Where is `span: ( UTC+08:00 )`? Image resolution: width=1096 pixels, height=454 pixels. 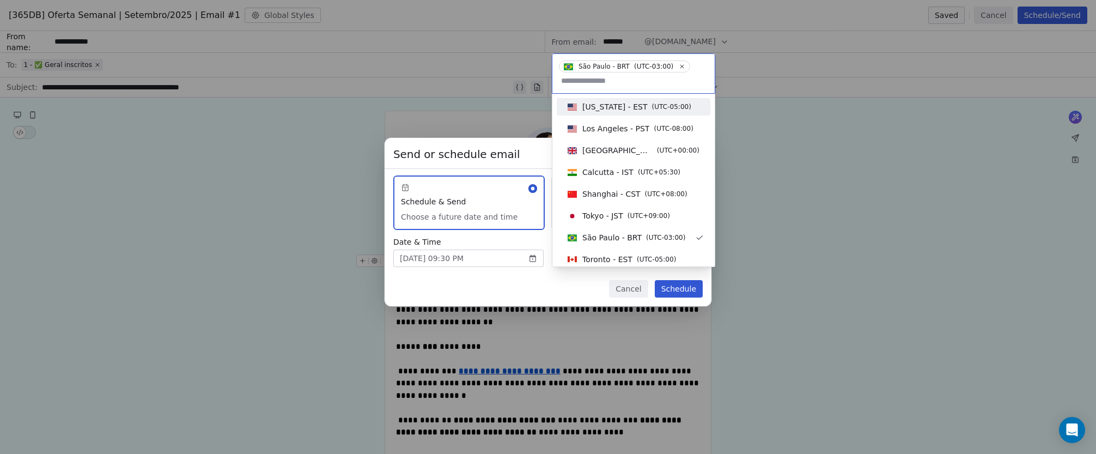 span: ( UTC+08:00 ) is located at coordinates (666, 194).